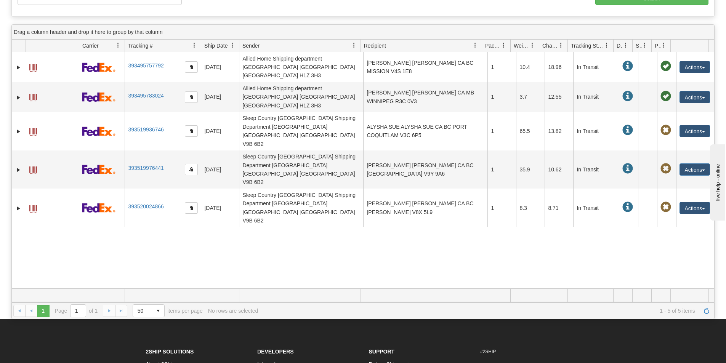 The width and height of the screenshot is (726, 363). What do you see at coordinates (559, 208) in the screenshot?
I see `td: 8.71` at bounding box center [559, 208].